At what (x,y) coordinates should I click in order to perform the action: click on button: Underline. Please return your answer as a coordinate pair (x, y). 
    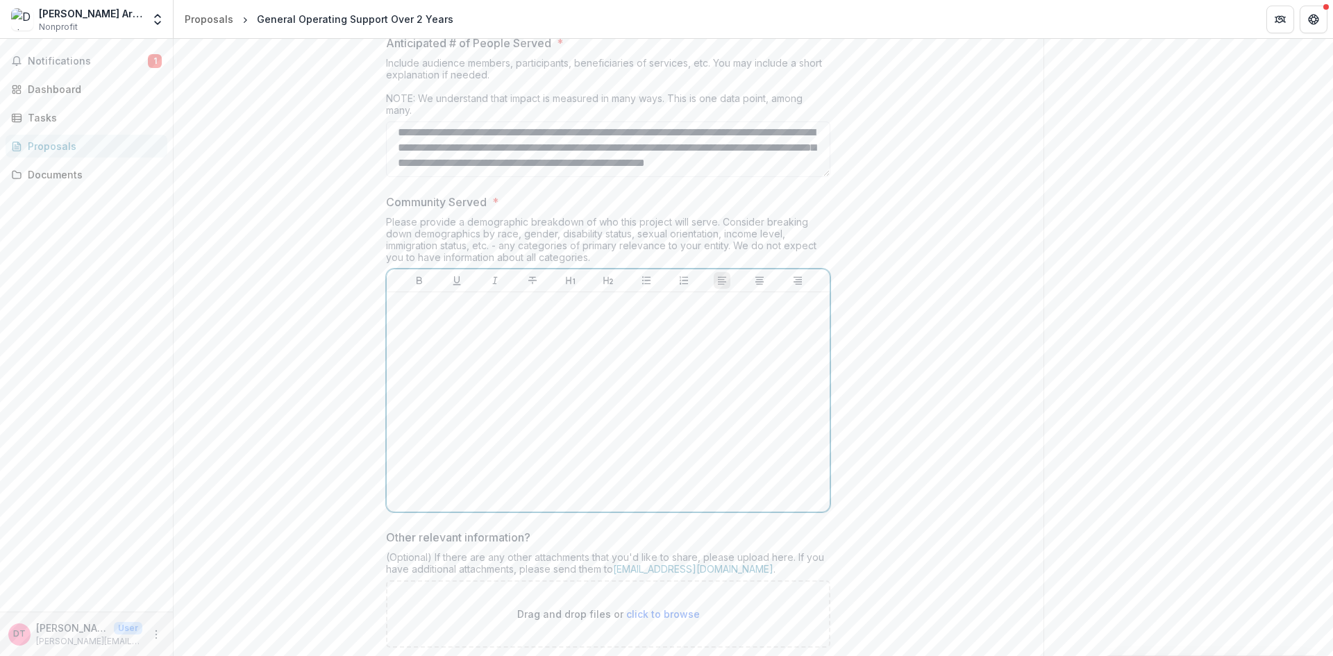
    Looking at the image, I should click on (457, 281).